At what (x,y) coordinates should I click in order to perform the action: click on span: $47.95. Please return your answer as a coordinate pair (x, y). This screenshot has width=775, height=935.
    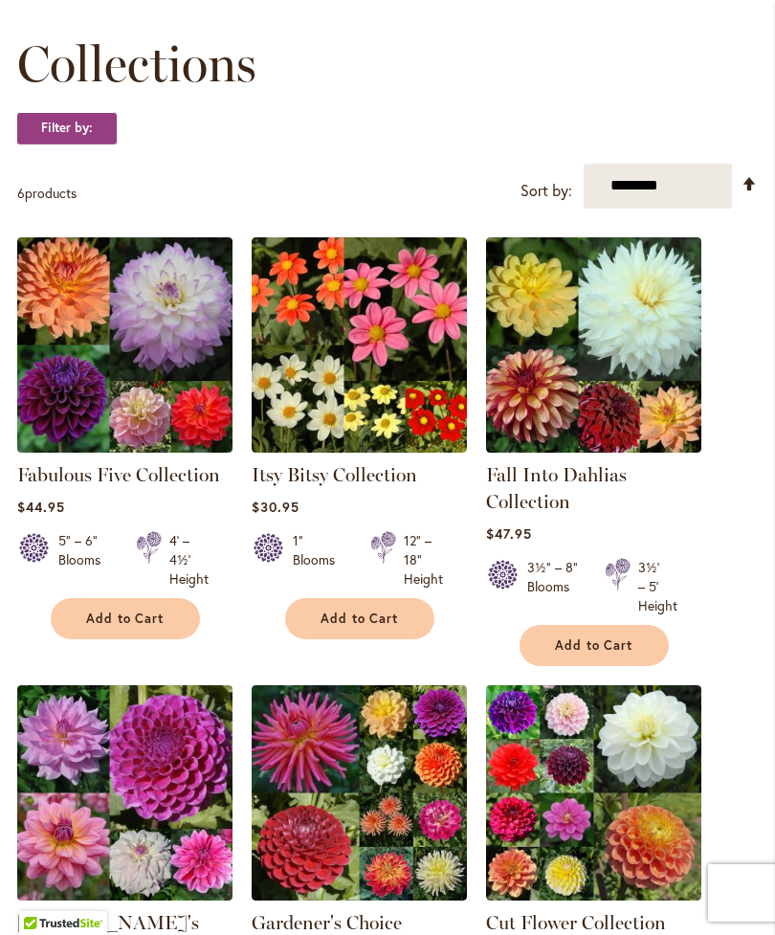
    Looking at the image, I should click on (509, 533).